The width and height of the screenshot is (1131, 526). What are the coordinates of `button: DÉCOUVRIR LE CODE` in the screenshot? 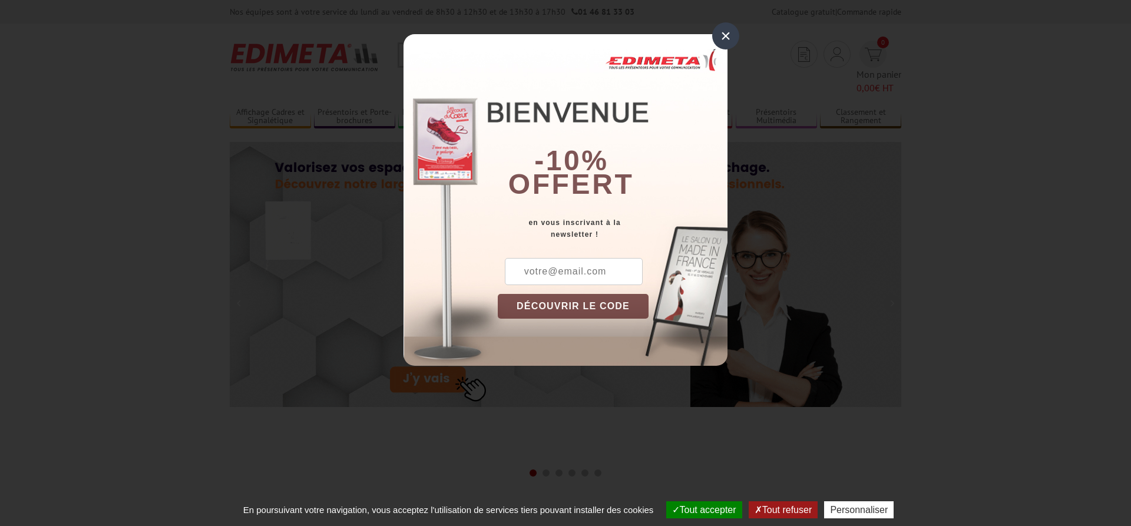 It's located at (573, 306).